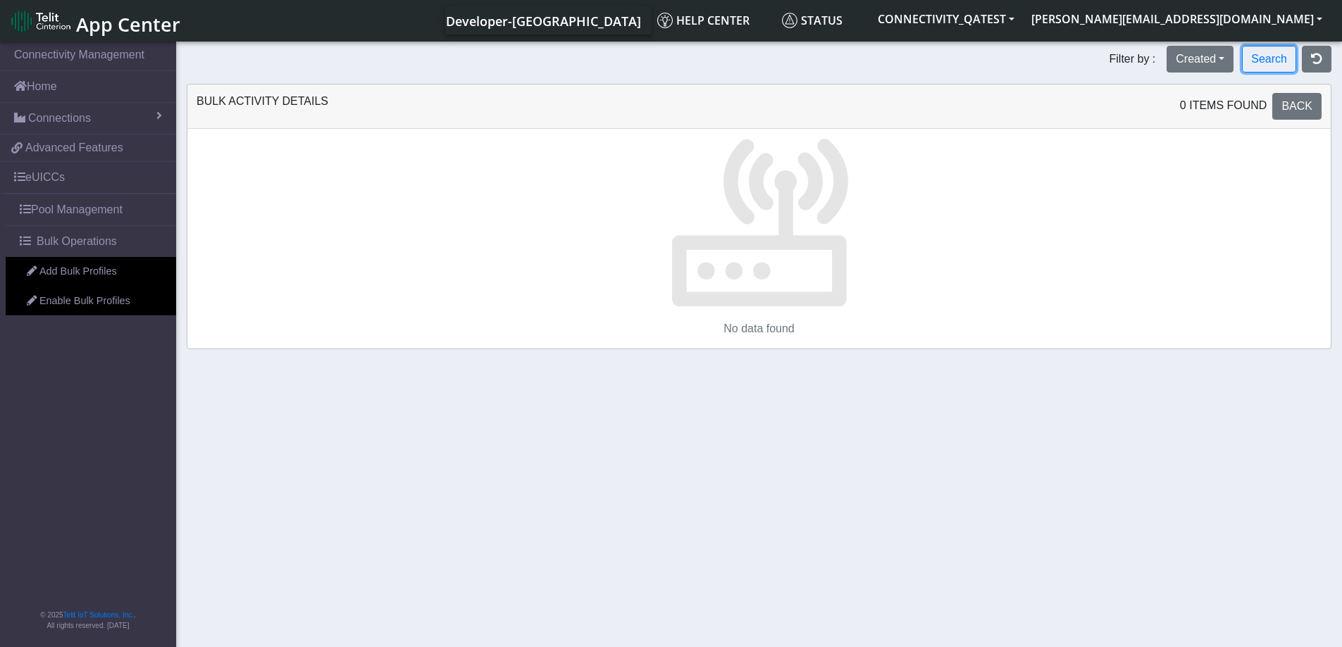  Describe the element at coordinates (41, 21) in the screenshot. I see `img: logo-telit-cinterion-gw-new.png` at that location.